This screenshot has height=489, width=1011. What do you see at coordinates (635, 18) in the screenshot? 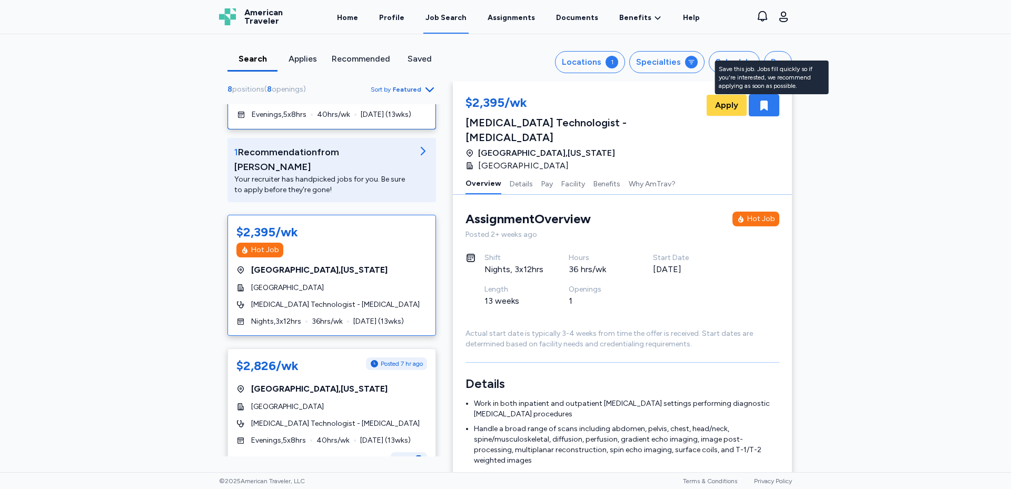
I see `span: Benefits` at bounding box center [635, 18].